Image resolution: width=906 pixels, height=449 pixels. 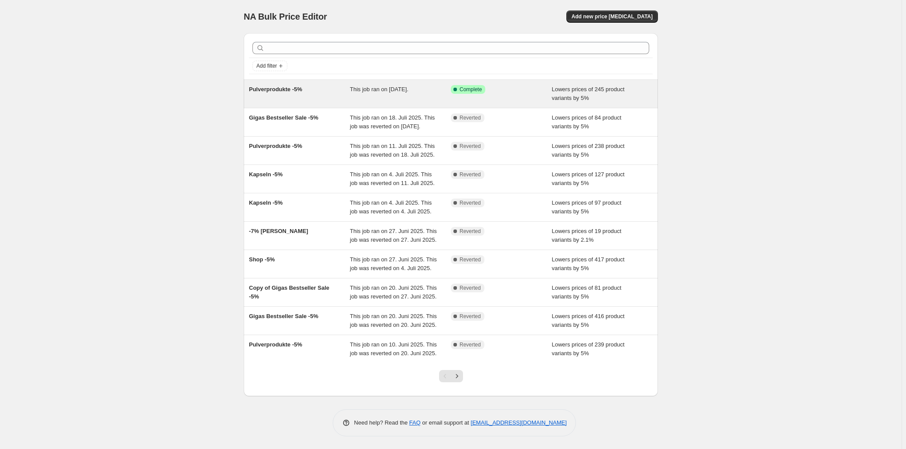 What do you see at coordinates (393, 235) in the screenshot?
I see `span: This job ran on 27. Juni 2025. This job was reverted on 27. Juni 2025.` at bounding box center [393, 235].